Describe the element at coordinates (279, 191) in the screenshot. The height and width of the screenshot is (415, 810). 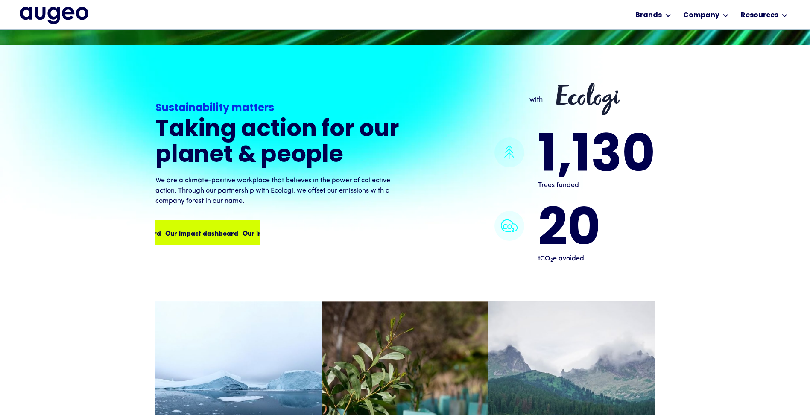
I see `p: We are a climate-positive workplace that believes in the power of collective action. Through our ...` at that location.